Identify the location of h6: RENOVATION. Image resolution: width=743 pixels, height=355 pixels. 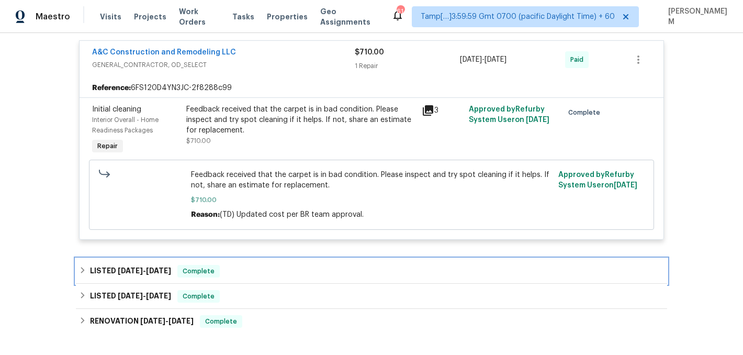
(142, 321).